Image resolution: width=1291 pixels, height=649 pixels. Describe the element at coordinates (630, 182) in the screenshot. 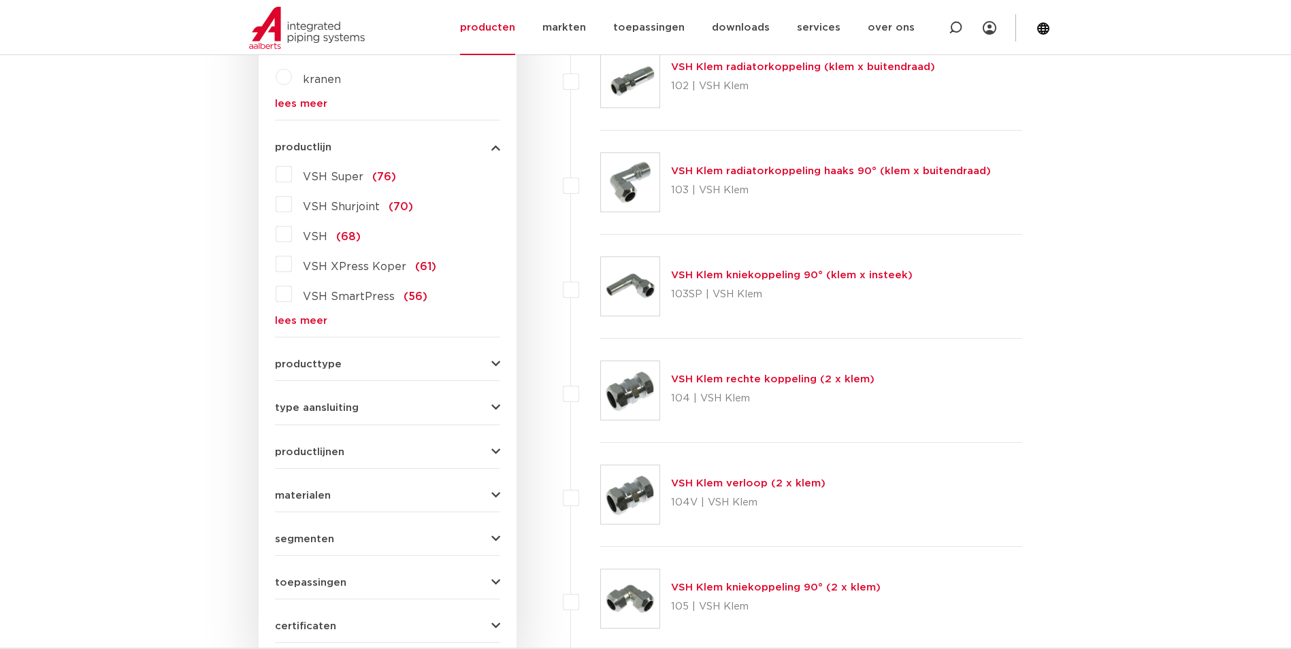

I see `img: Thumbnail for VSH Klem radiatorkoppeling haaks 90° (klem x buitendraad)` at that location.